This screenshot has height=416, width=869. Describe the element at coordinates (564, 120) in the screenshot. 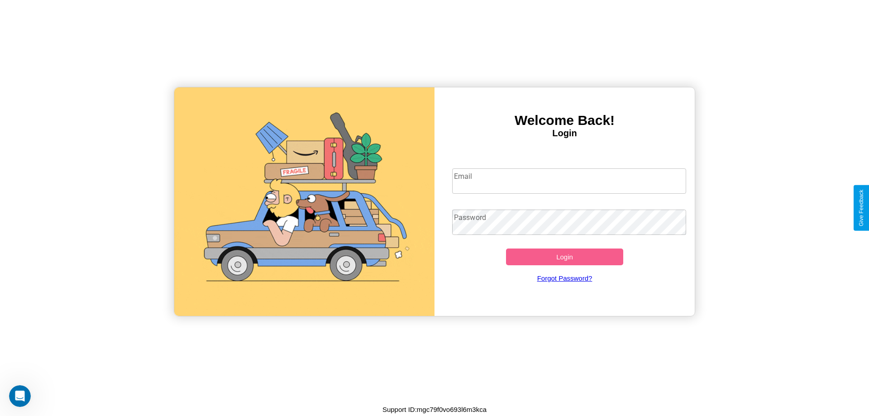

I see `h3: Welcome Back!` at that location.